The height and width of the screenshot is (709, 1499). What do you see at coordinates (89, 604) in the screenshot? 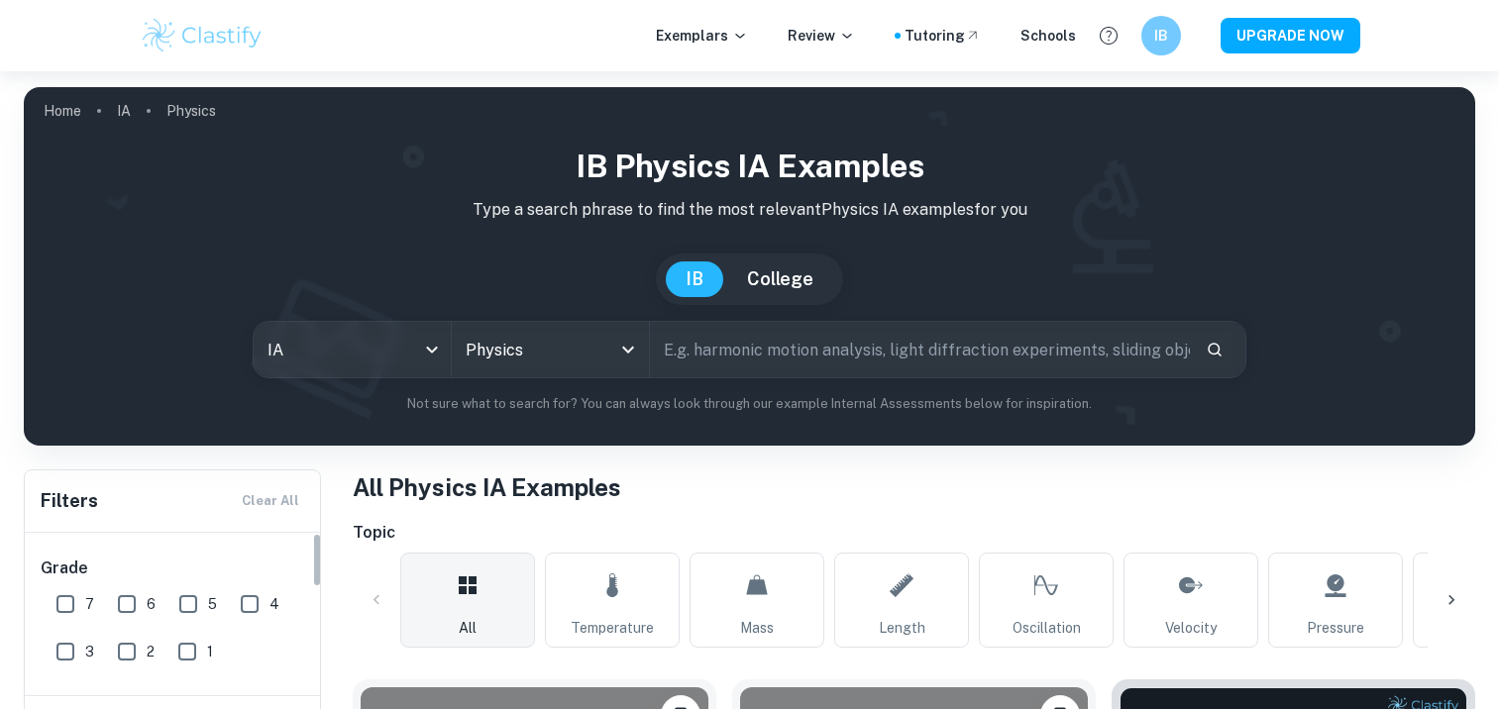
I see `span: 7` at bounding box center [89, 604].